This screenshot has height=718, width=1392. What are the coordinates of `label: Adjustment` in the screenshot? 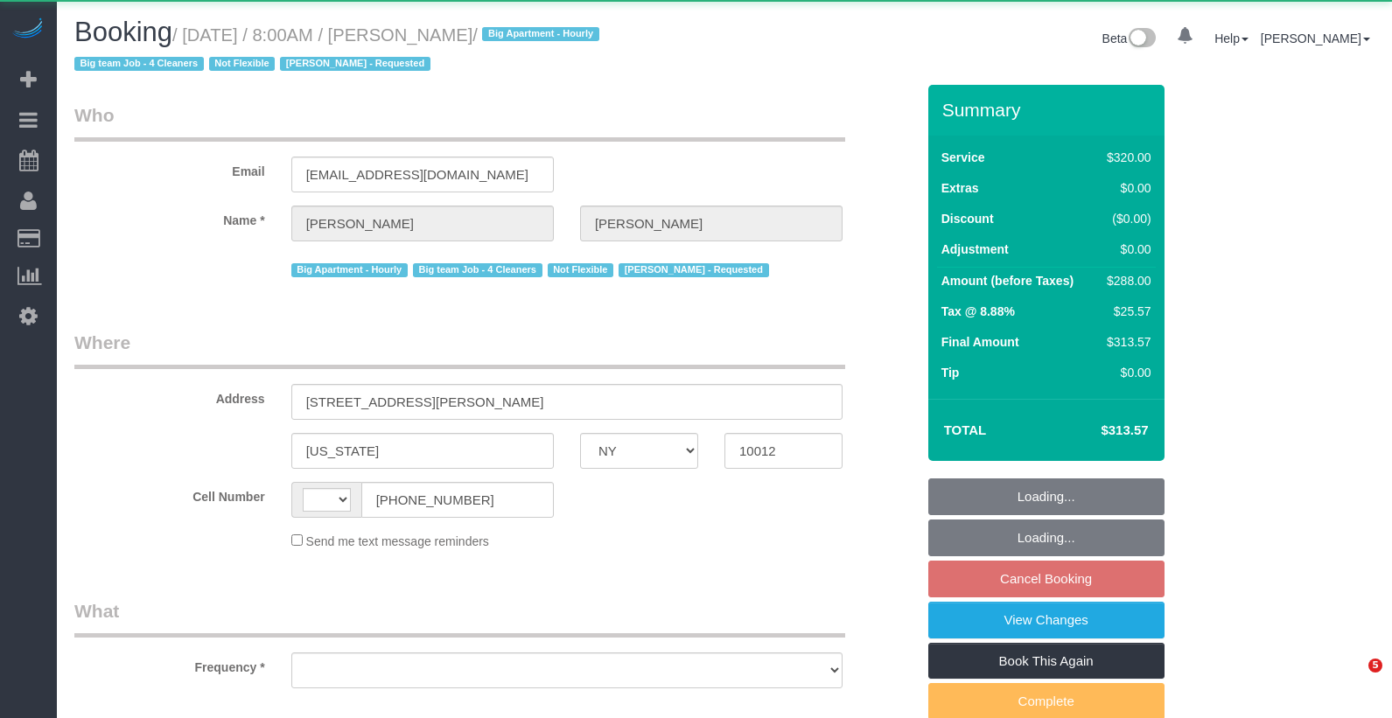 It's located at (975, 249).